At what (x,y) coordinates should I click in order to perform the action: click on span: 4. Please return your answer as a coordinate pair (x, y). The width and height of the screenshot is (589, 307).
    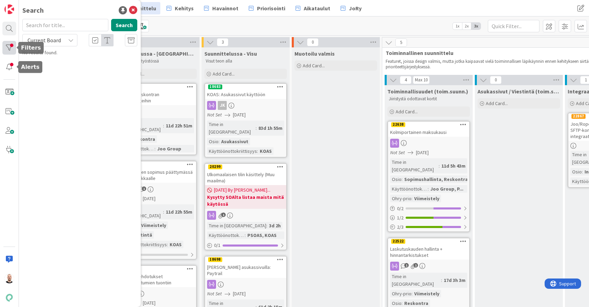
    Looking at the image, I should click on (406, 80).